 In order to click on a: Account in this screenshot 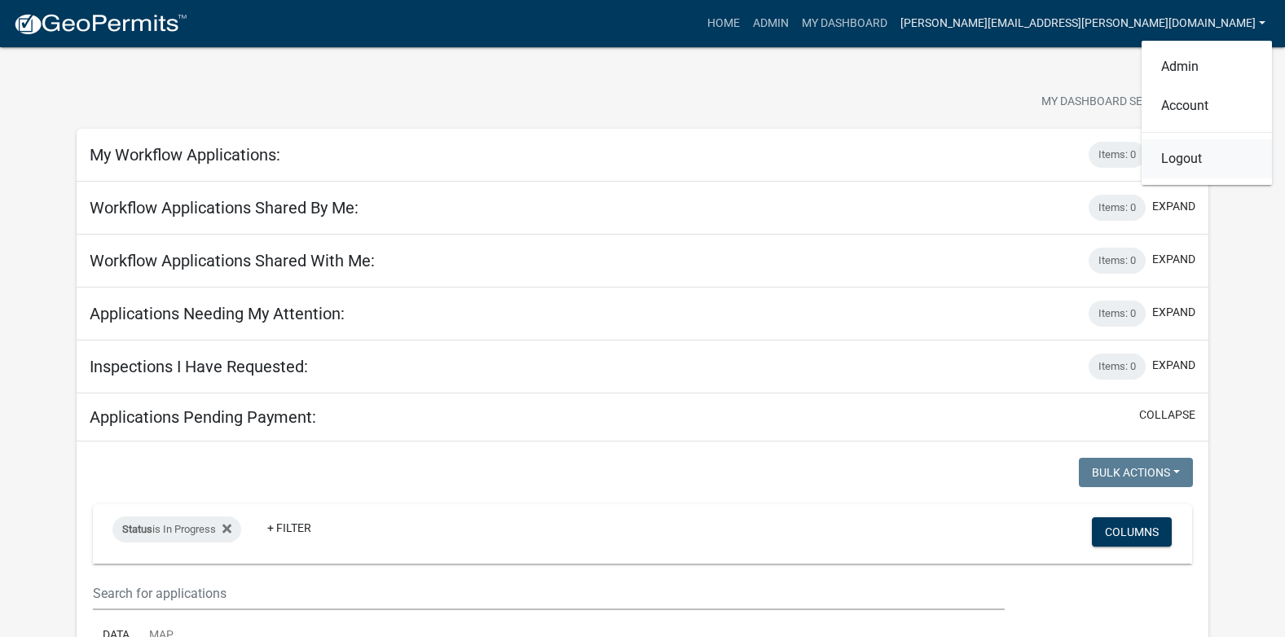, I will do `click(1207, 106)`.